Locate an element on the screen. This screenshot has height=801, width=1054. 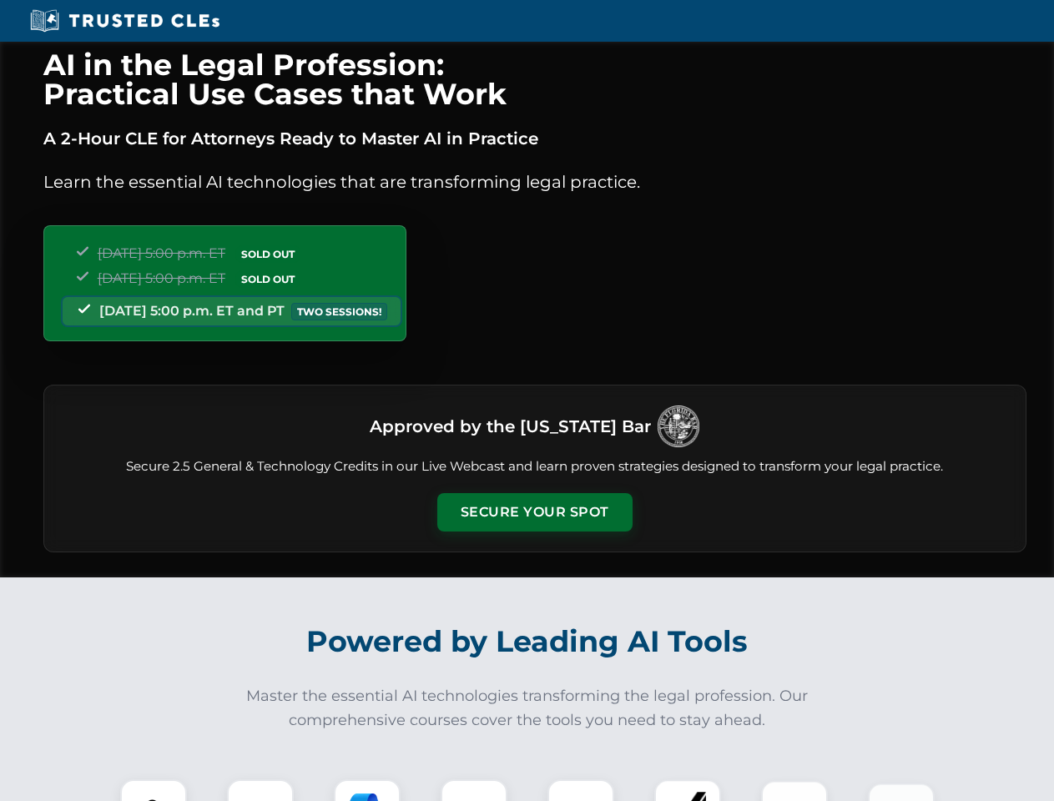
img: Logo is located at coordinates (678, 426).